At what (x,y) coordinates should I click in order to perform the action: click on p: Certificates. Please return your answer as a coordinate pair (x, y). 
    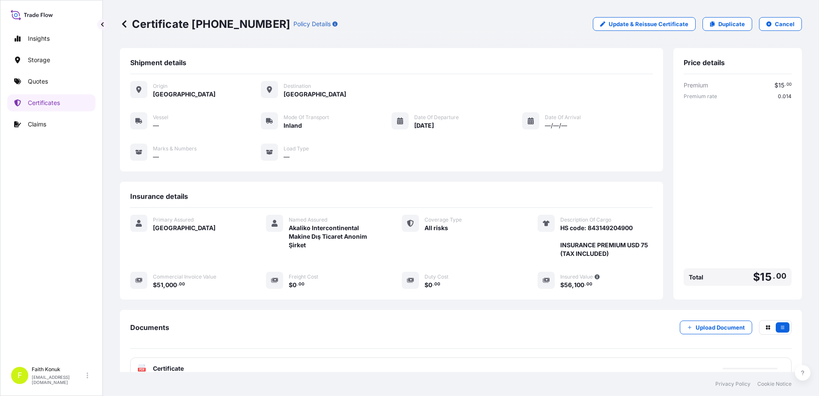
    Looking at the image, I should click on (44, 103).